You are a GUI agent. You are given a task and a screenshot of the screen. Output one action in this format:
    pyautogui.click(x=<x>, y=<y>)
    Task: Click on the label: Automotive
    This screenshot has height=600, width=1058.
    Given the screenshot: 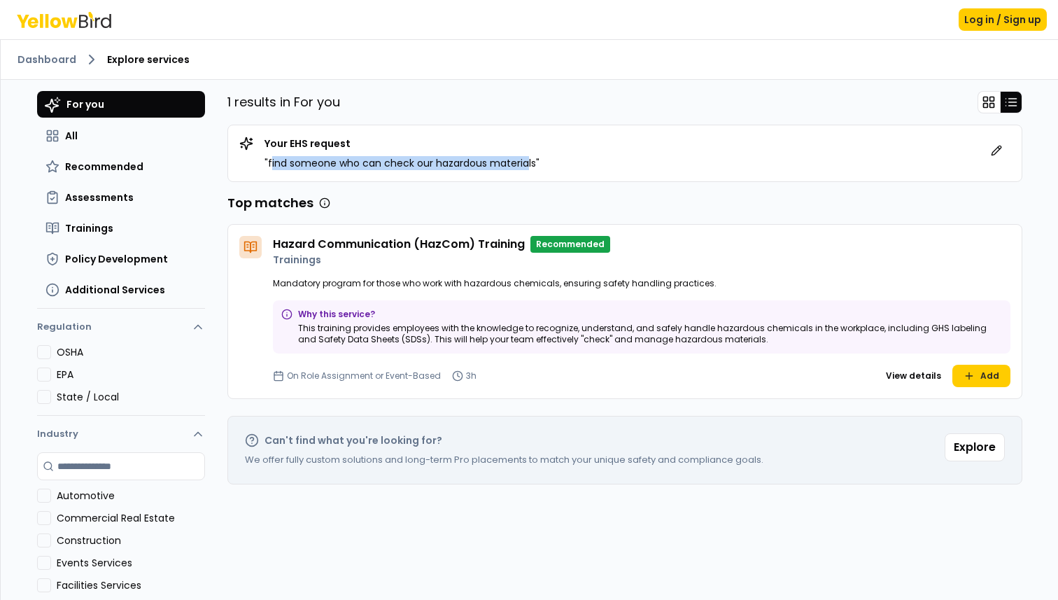 What is the action you would take?
    pyautogui.click(x=131, y=495)
    